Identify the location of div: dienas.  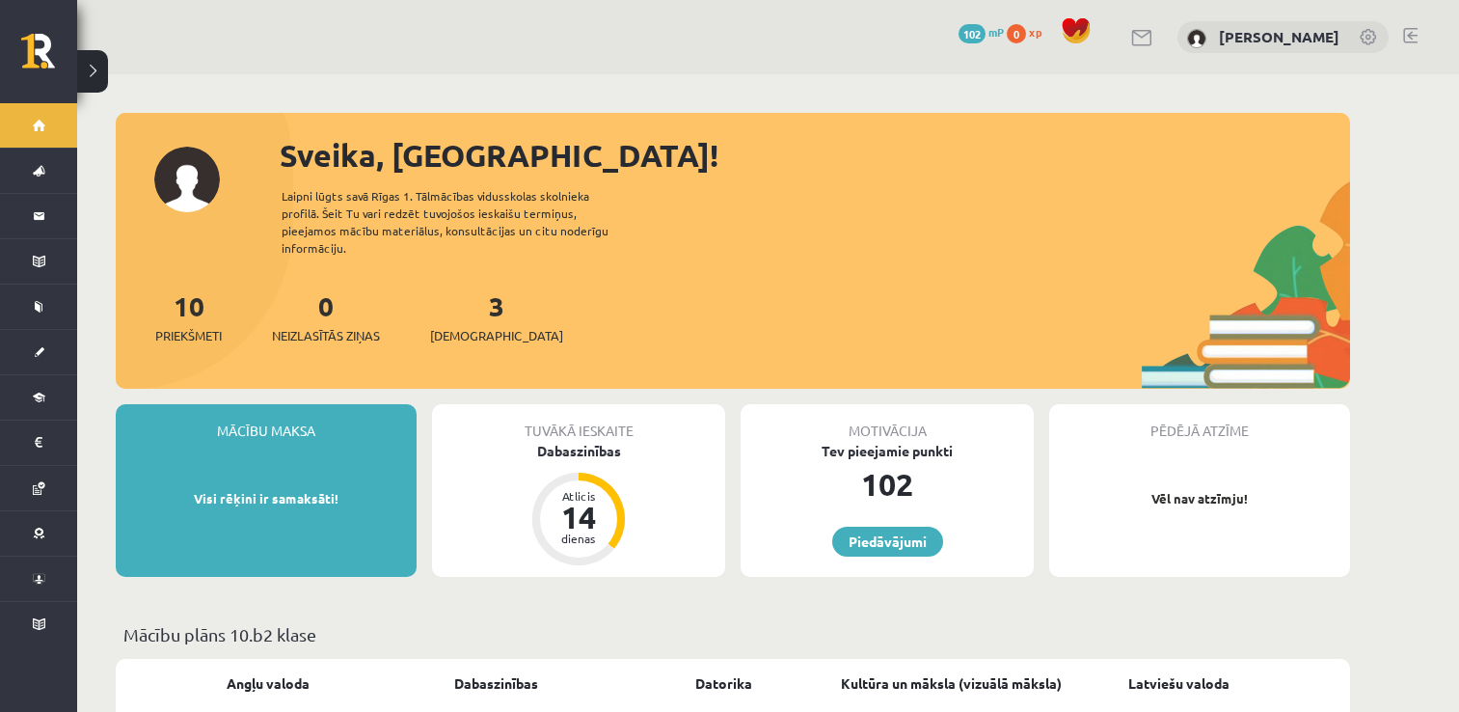
(579, 538).